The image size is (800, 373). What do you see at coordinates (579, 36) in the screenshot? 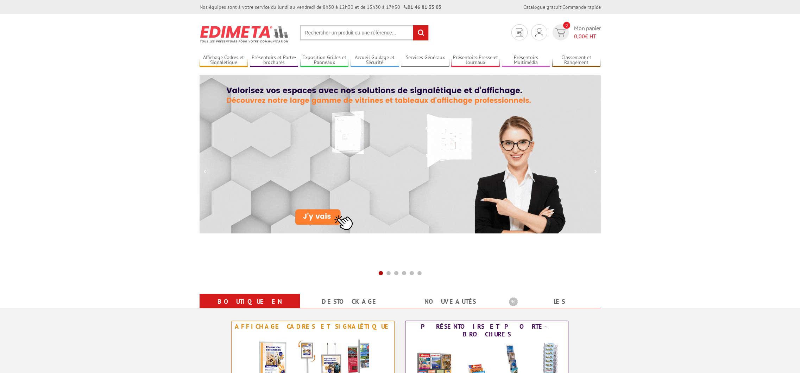
I see `span: 0,00` at bounding box center [579, 36].